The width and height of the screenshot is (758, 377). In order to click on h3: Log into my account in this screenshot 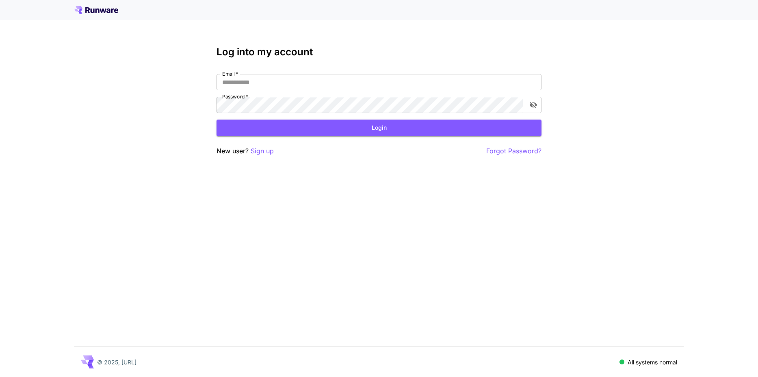, I will do `click(379, 52)`.